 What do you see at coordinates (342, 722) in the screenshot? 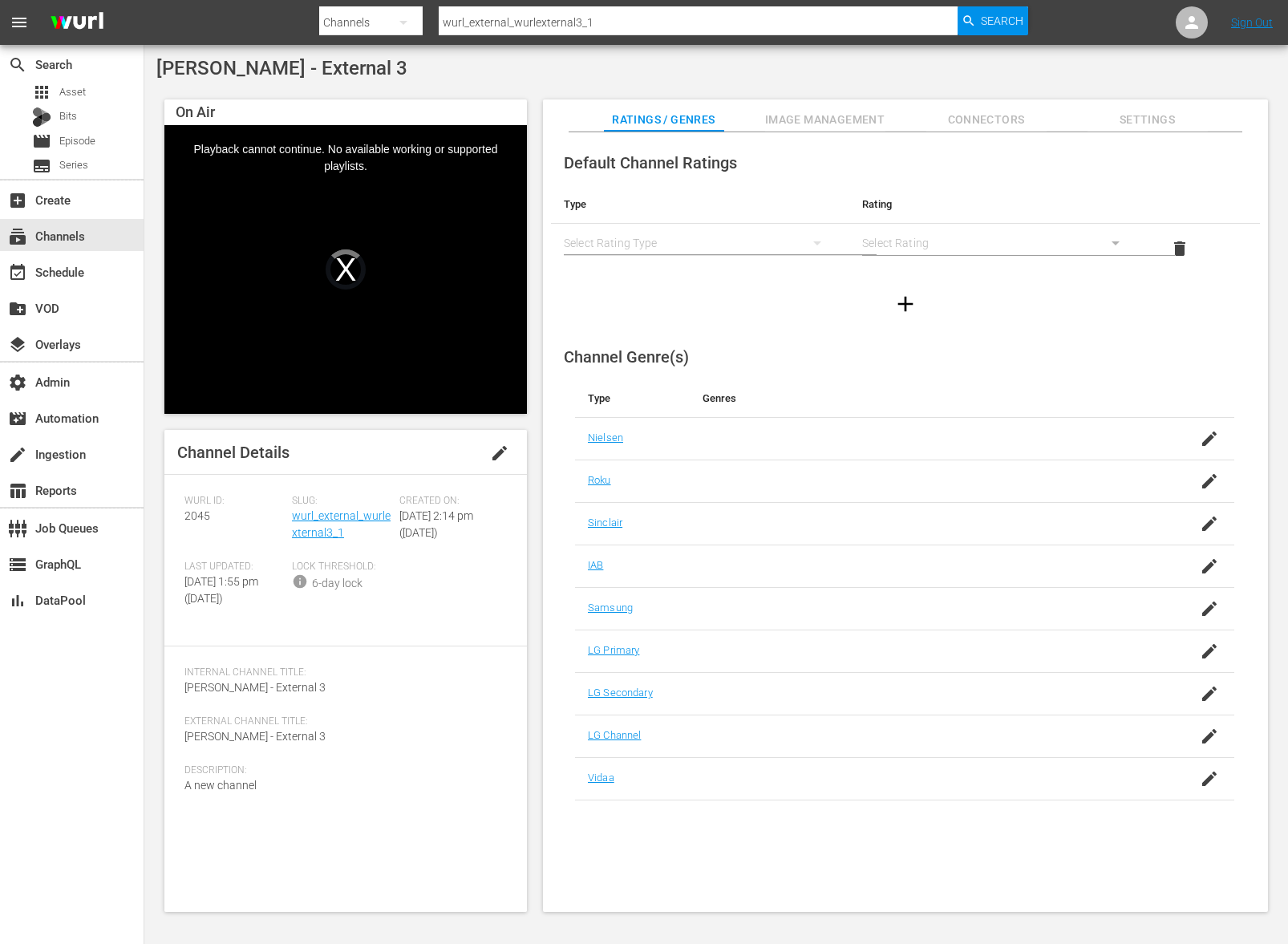
I see `span: External Channel Title:` at bounding box center [342, 722].